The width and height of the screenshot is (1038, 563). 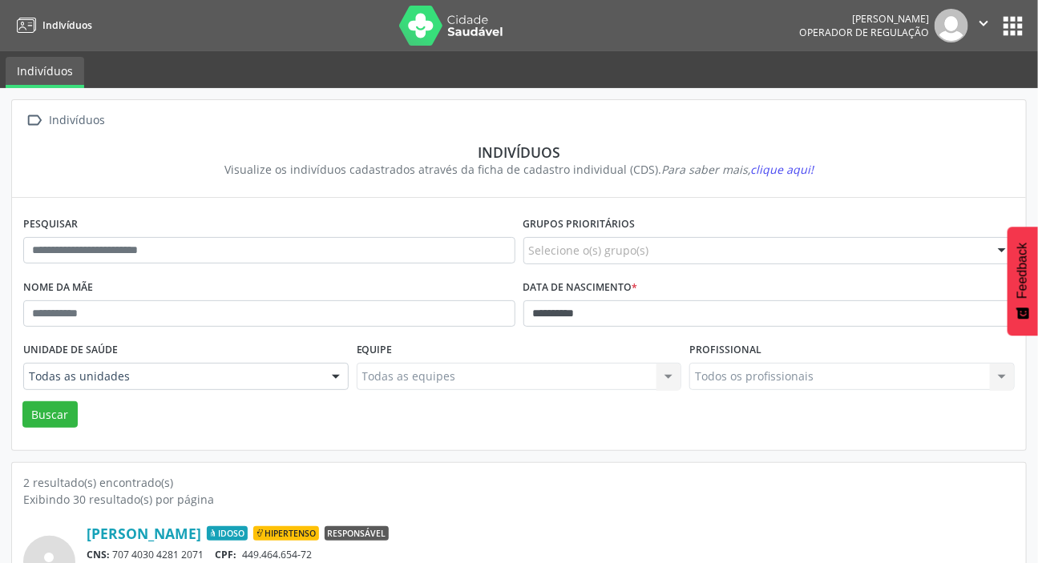 I want to click on span: CNS:, so click(x=98, y=555).